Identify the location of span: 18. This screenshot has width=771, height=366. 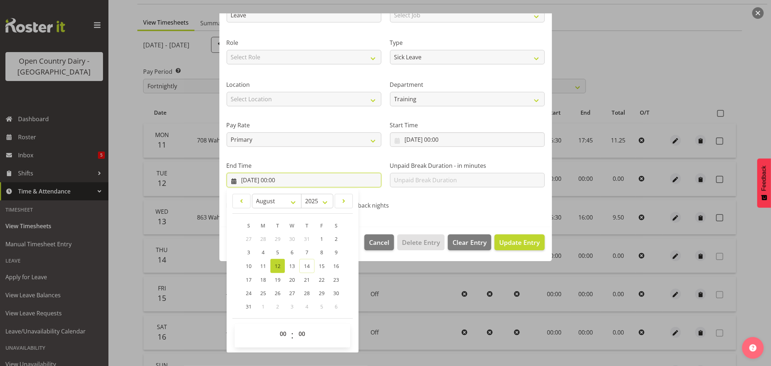
(263, 279).